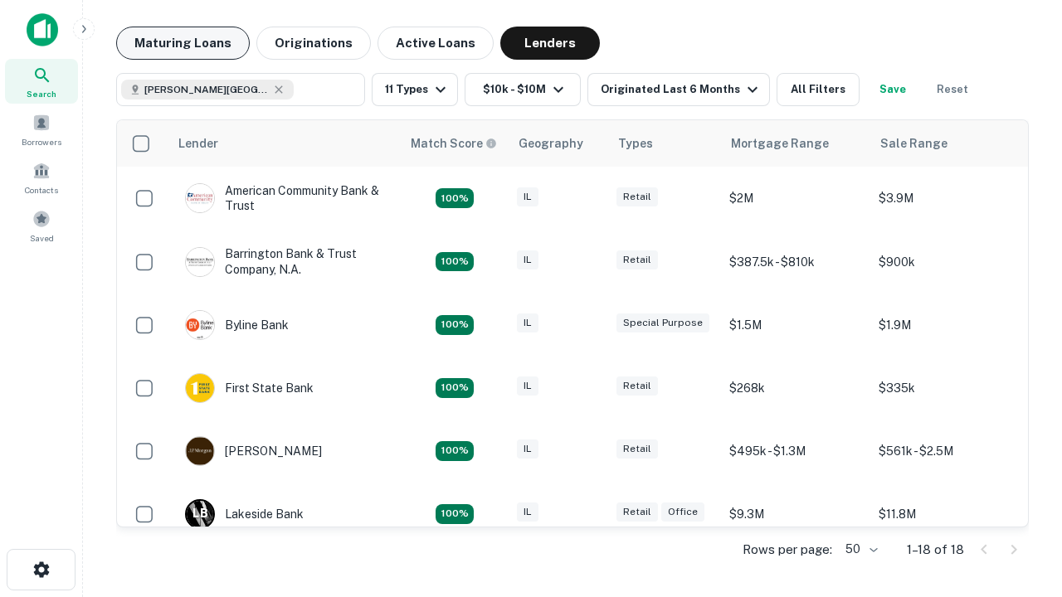 The image size is (1062, 597). Describe the element at coordinates (455, 144) in the screenshot. I see `th: Capitalize uses an advanced AI algorithm to match your search with the best lender. The match sco...` at that location.